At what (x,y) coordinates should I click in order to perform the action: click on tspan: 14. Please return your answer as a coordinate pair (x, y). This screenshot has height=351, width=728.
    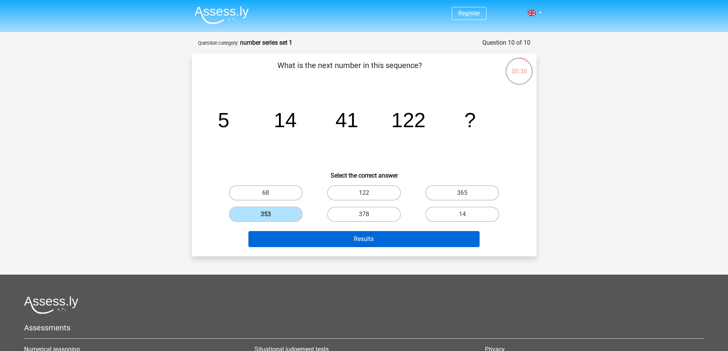
    Looking at the image, I should click on (285, 120).